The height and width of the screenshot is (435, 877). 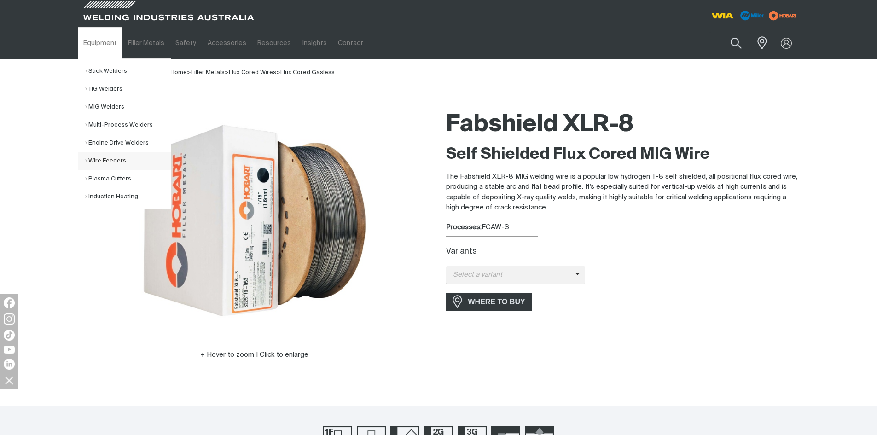 What do you see at coordinates (489, 302) in the screenshot?
I see `a: WHERE TO BUY` at bounding box center [489, 302].